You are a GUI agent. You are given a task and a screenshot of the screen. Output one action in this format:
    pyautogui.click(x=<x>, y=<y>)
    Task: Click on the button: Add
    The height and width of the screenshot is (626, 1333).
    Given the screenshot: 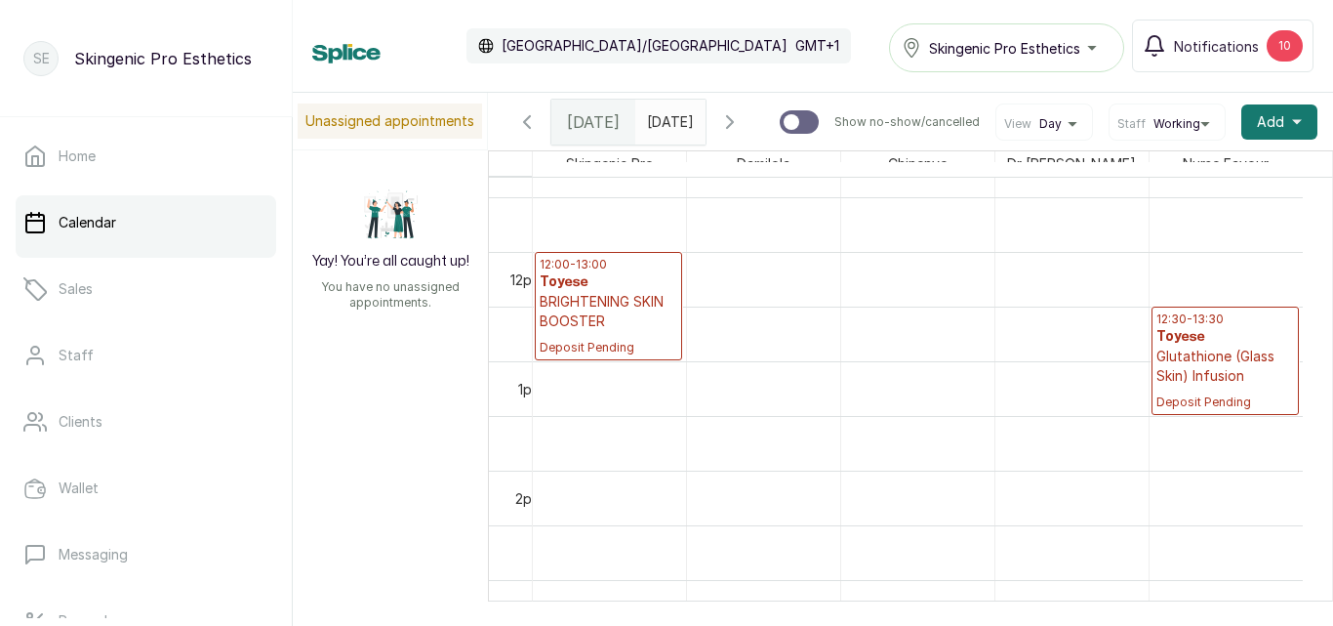 What is the action you would take?
    pyautogui.click(x=1280, y=122)
    